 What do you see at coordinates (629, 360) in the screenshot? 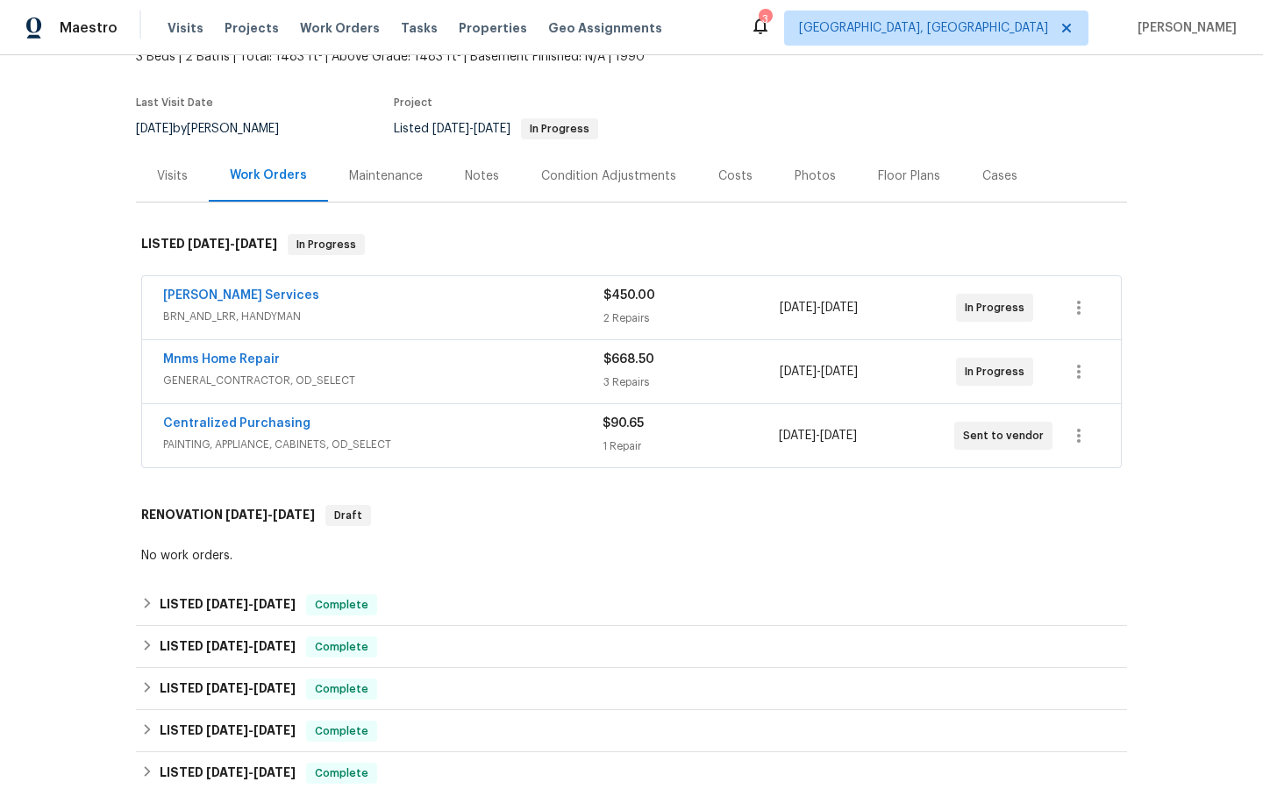
I see `span: $668.50` at bounding box center [629, 360].